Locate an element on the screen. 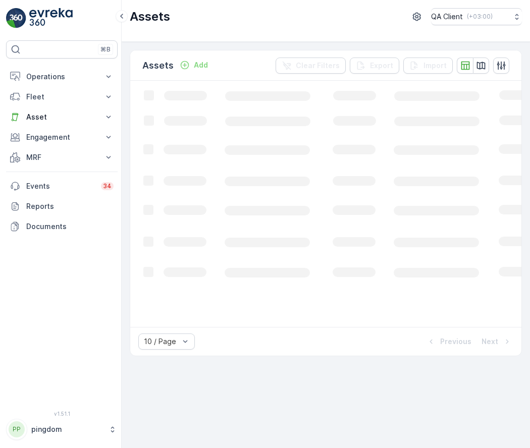 The image size is (530, 448). p: MRF is located at coordinates (62, 157).